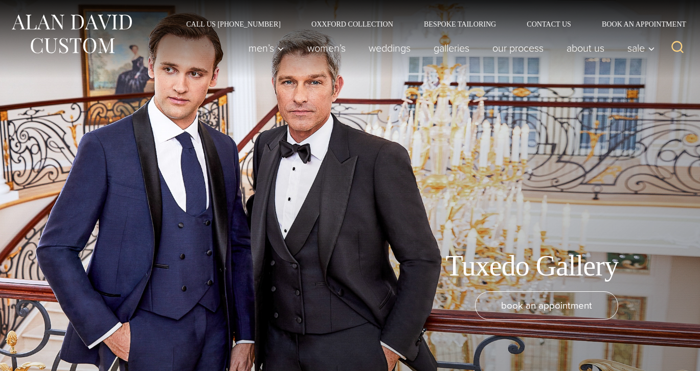 This screenshot has width=700, height=371. Describe the element at coordinates (327, 48) in the screenshot. I see `a: Women’s` at that location.